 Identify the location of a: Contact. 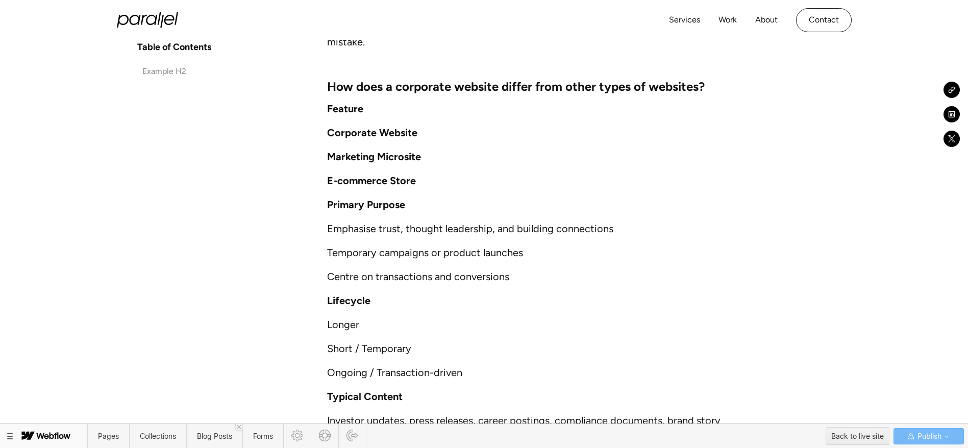
(824, 20).